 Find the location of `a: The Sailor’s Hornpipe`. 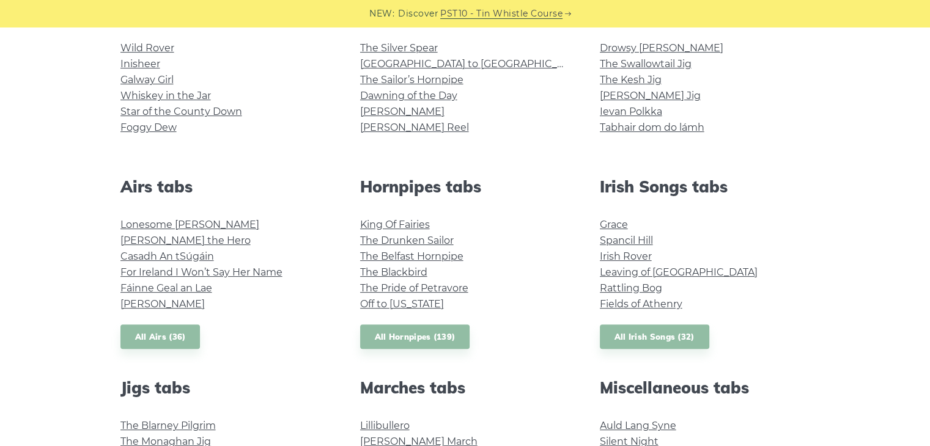

a: The Sailor’s Hornpipe is located at coordinates (412, 80).